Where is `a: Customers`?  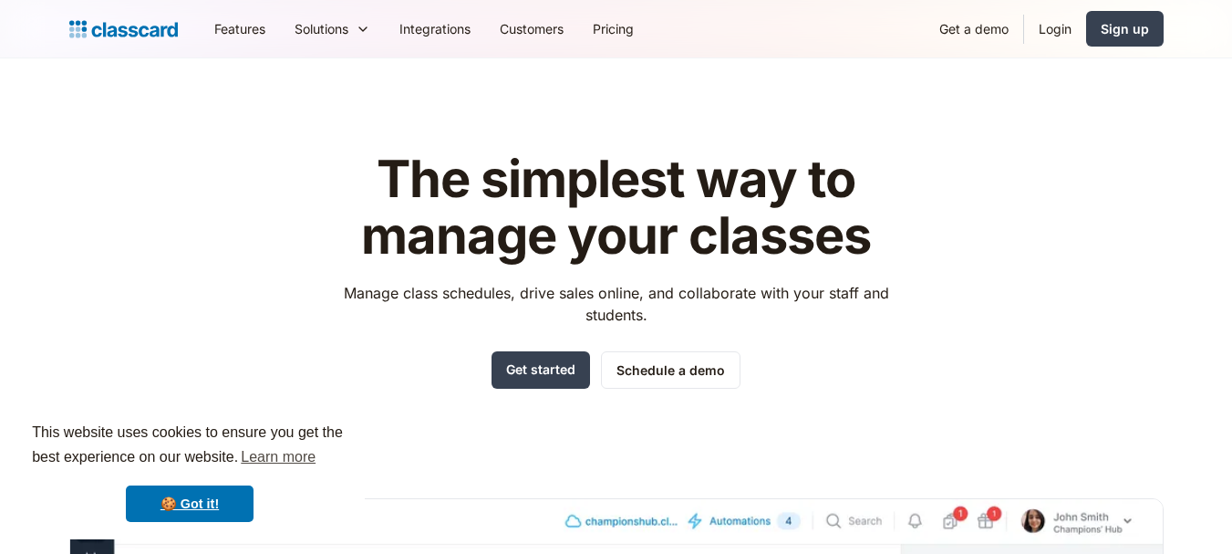
a: Customers is located at coordinates (532, 28).